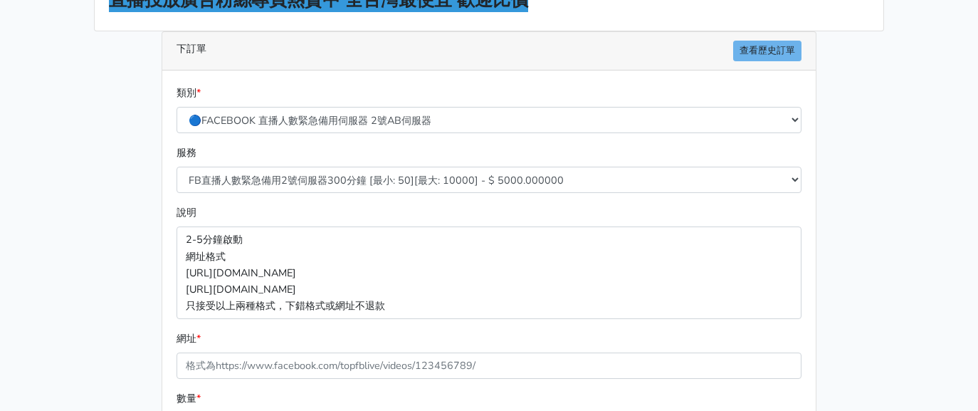 The width and height of the screenshot is (978, 411). What do you see at coordinates (186, 212) in the screenshot?
I see `label: 說明` at bounding box center [186, 212].